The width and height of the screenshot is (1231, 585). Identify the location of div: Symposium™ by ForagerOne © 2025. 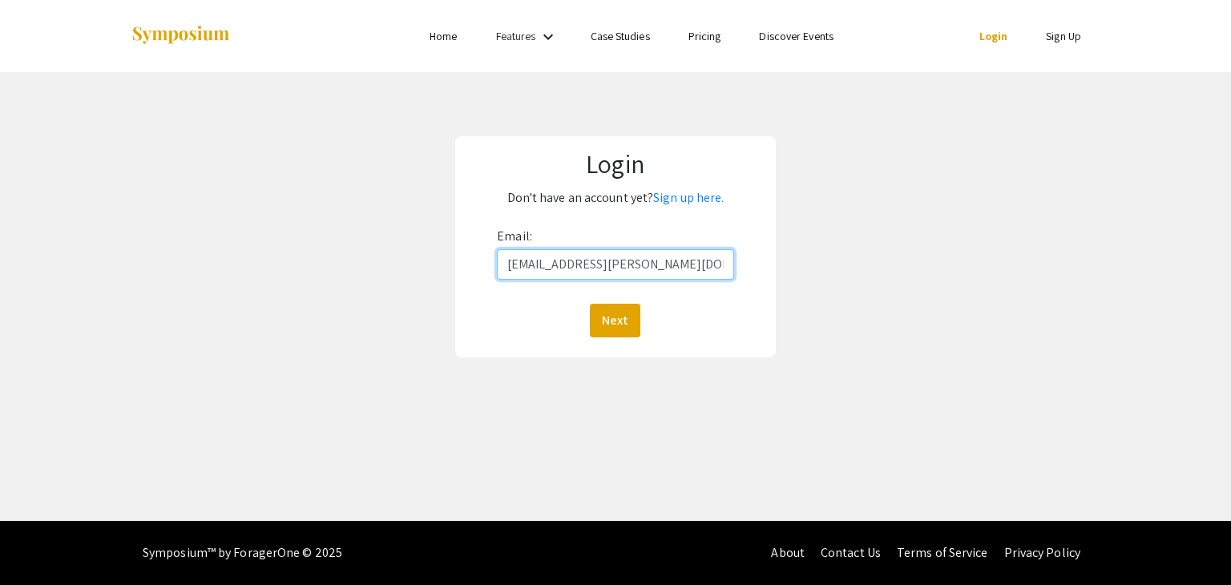
(242, 553).